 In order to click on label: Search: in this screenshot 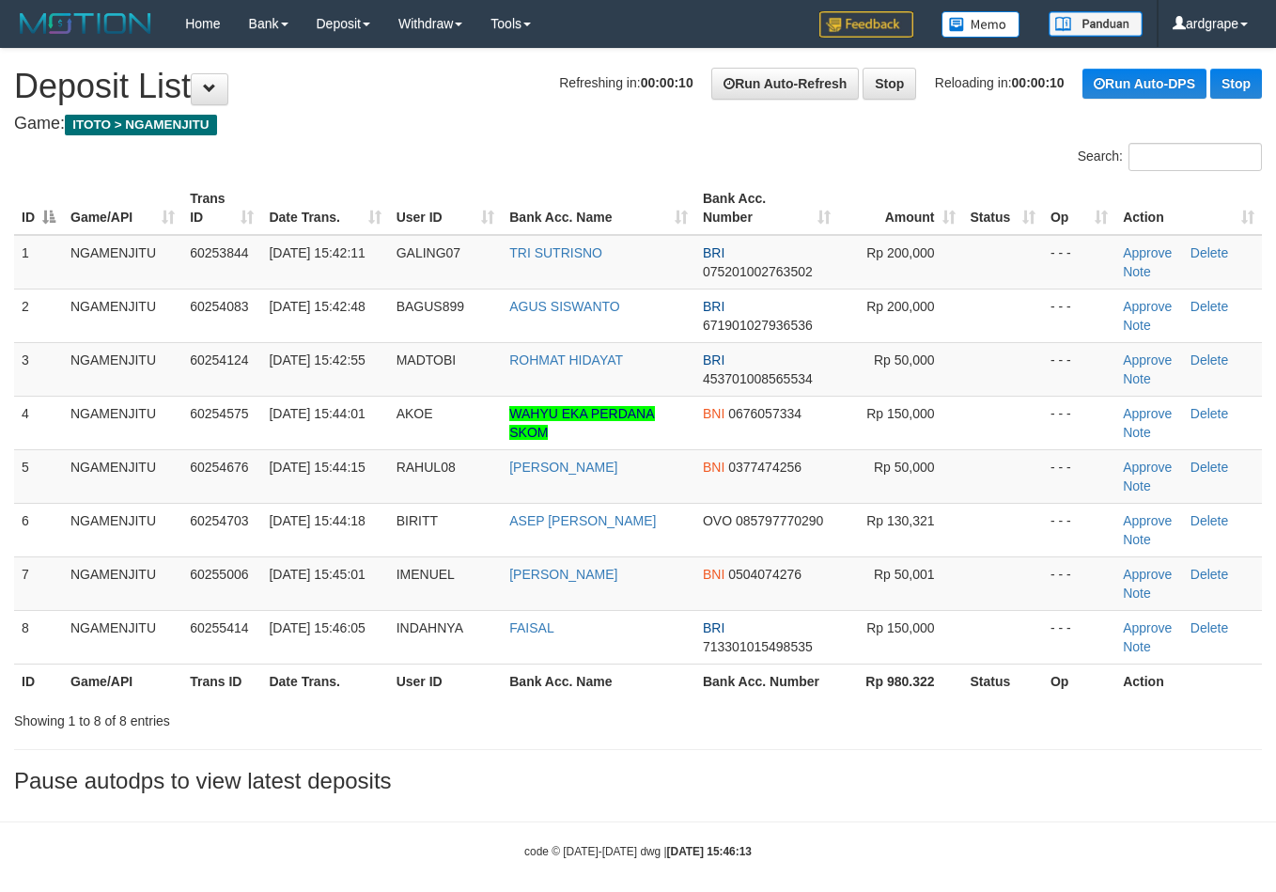, I will do `click(1170, 157)`.